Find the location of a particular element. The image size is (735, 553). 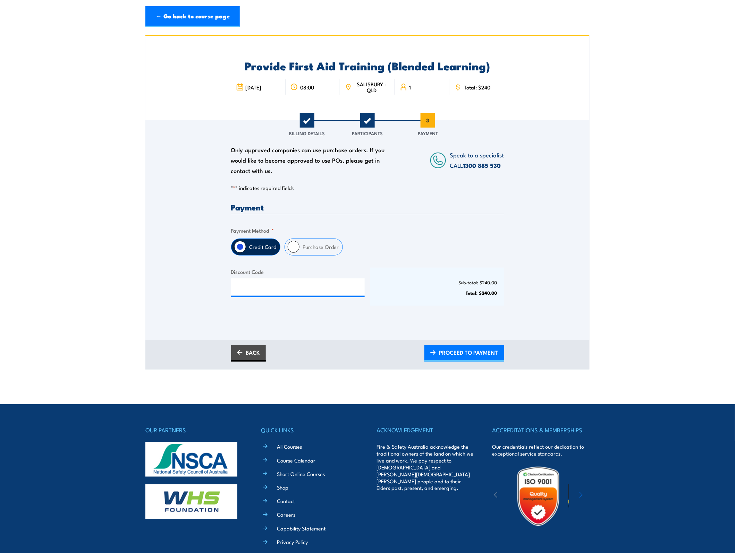

span: PROCEED TO PAYMENT is located at coordinates (469, 352).